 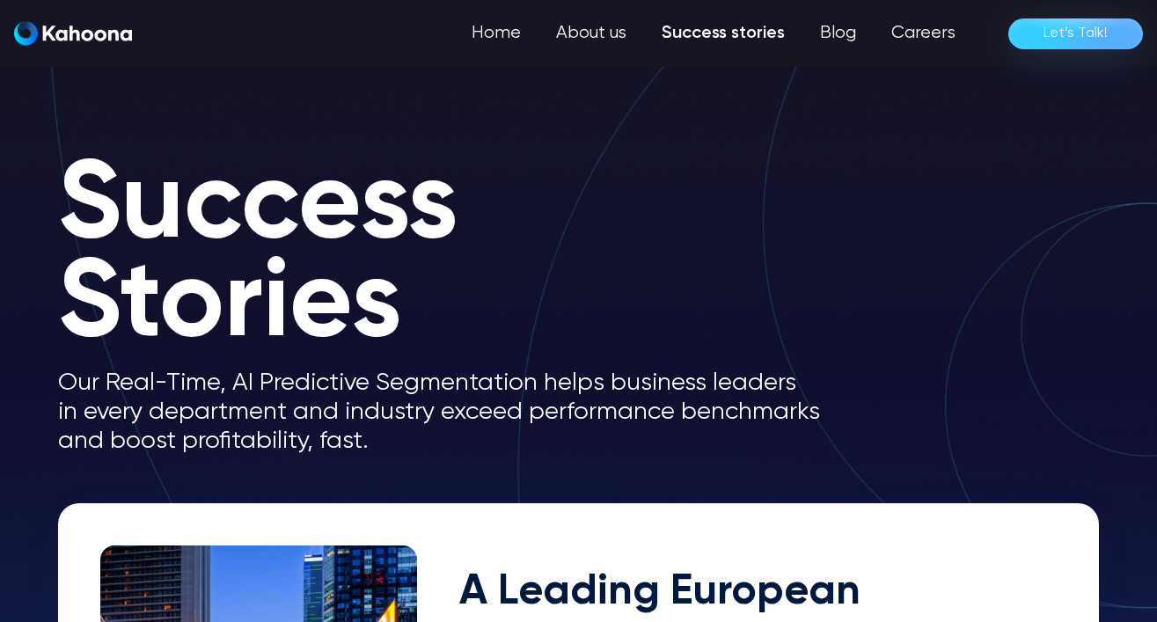 What do you see at coordinates (1075, 33) in the screenshot?
I see `a: Let’s Talk!` at bounding box center [1075, 33].